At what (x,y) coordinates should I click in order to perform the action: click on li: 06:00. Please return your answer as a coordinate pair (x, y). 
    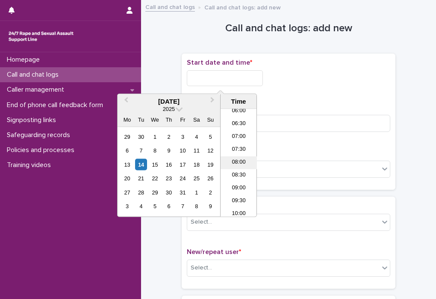
    Looking at the image, I should click on (239, 112).